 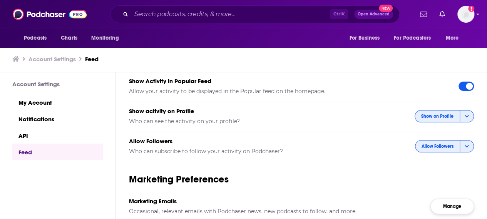 I want to click on span: Ctrl K, so click(x=339, y=14).